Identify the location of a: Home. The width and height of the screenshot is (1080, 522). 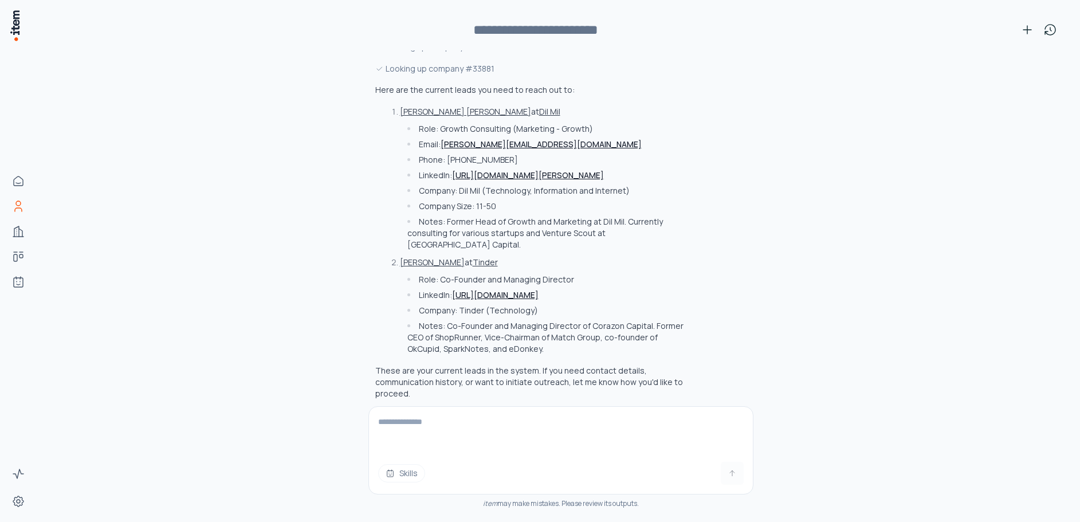
(18, 181).